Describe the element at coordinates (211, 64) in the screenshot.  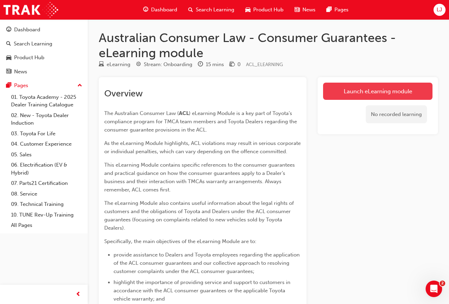
I see `div: Duration` at that location.